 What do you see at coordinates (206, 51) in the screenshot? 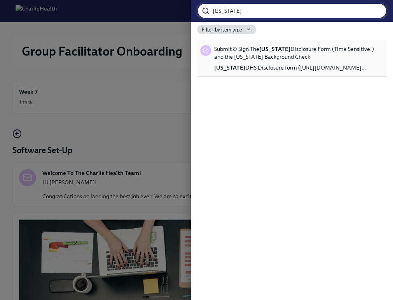
I see `div: Task` at bounding box center [206, 51].